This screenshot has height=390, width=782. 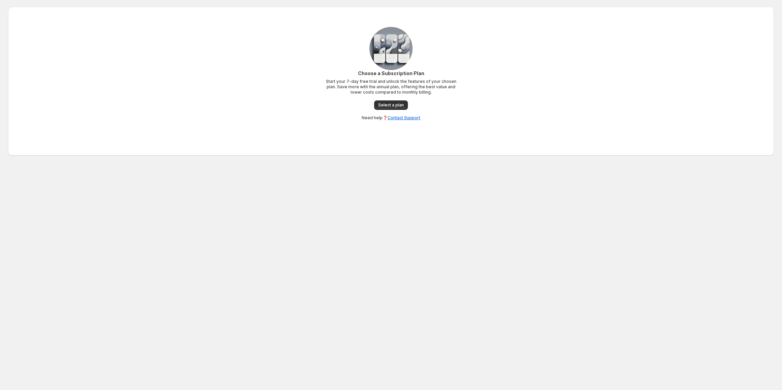 I want to click on a: Select a plan, so click(x=391, y=105).